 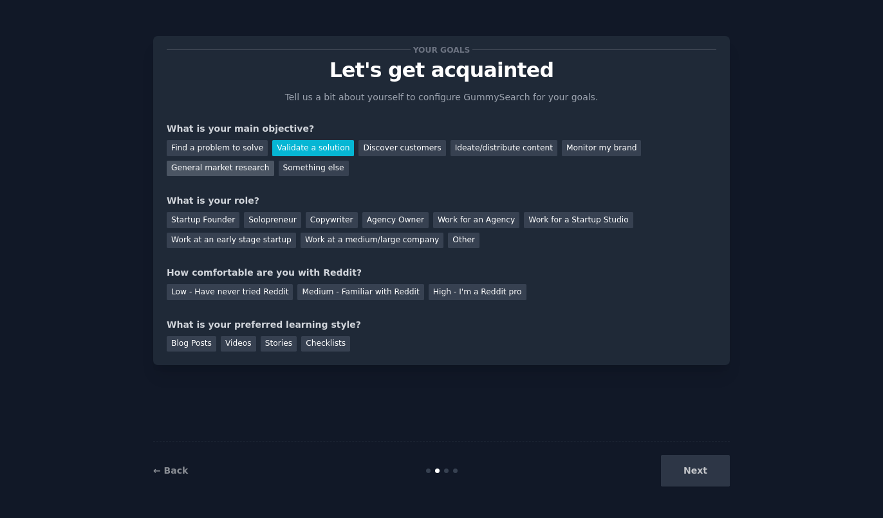 What do you see at coordinates (441, 50) in the screenshot?
I see `span: Your goals` at bounding box center [441, 50].